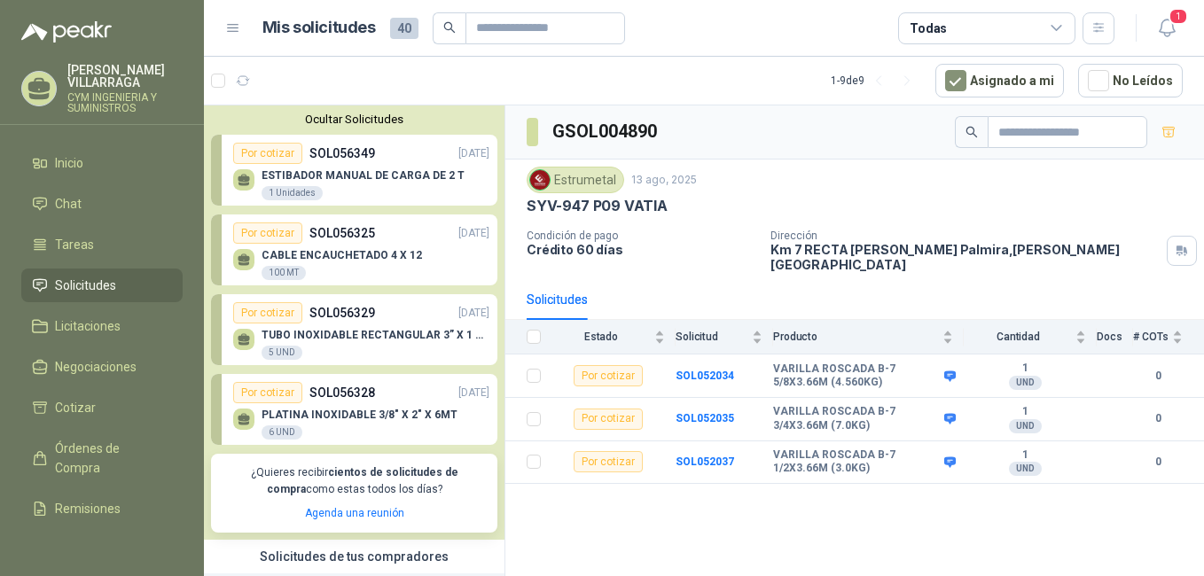 The height and width of the screenshot is (576, 1204). Describe the element at coordinates (96, 367) in the screenshot. I see `span: Negociaciones` at that location.